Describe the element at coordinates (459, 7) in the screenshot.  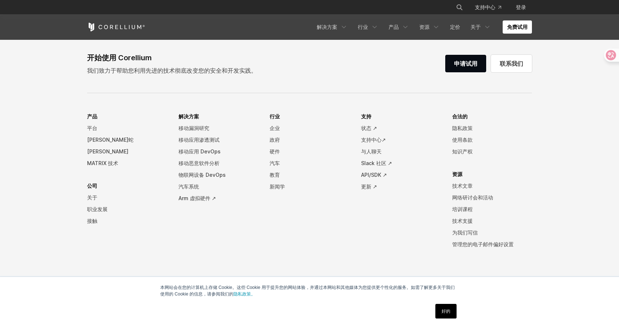
I see `button: 搜索` at that location.